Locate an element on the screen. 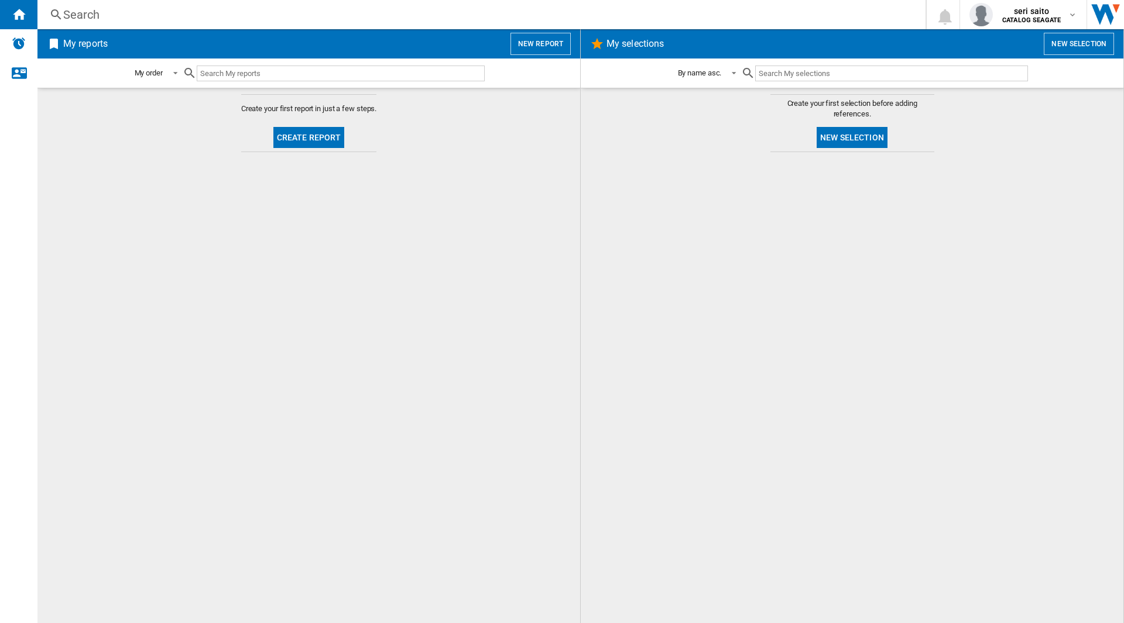 Image resolution: width=1124 pixels, height=623 pixels. h2: My selections is located at coordinates (635, 44).